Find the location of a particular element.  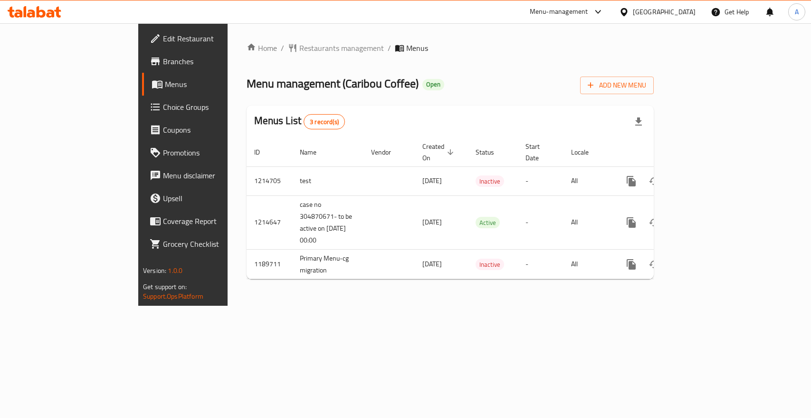

span: Start Date is located at coordinates (539, 152).